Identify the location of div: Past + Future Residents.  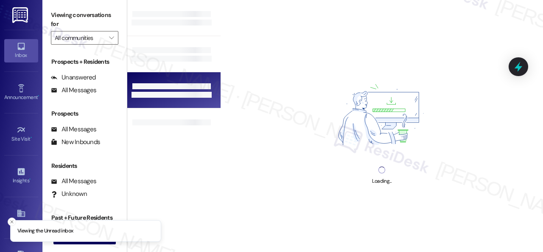
(84, 217).